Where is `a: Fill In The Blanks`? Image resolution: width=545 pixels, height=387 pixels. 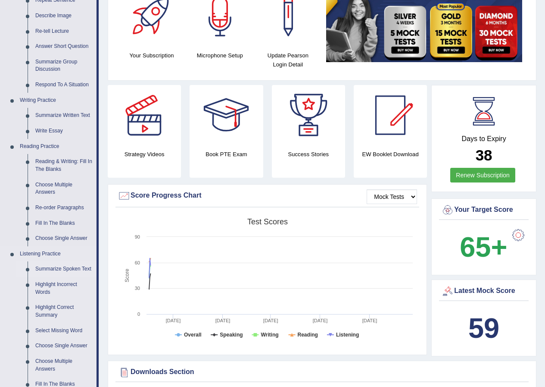 a: Fill In The Blanks is located at coordinates (64, 223).